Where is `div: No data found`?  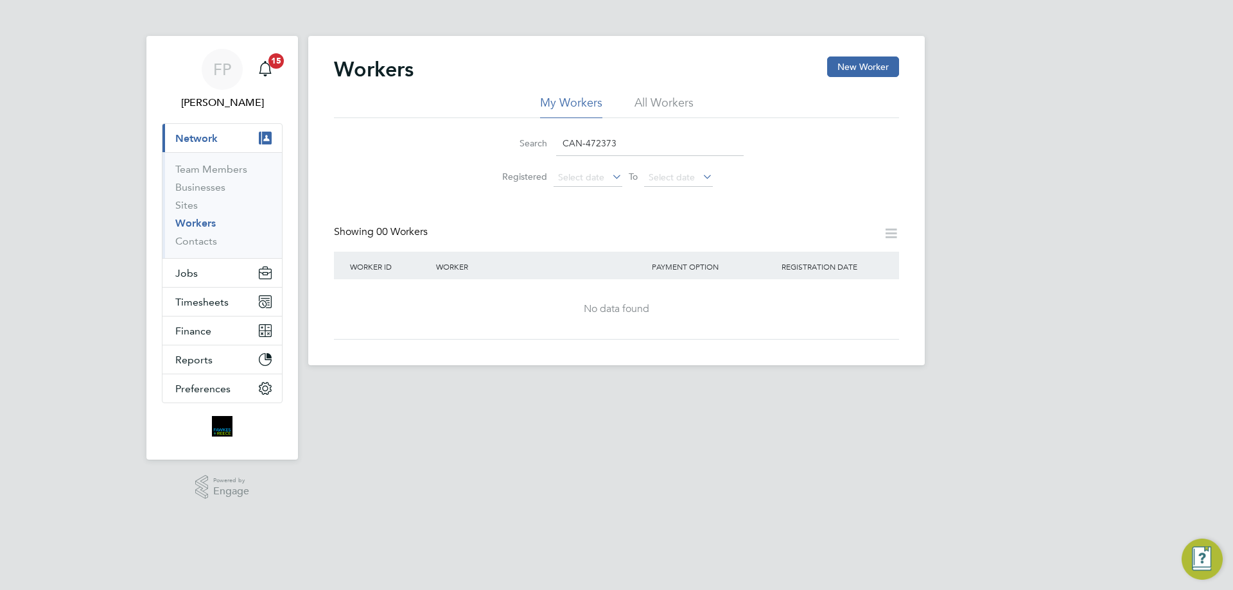
div: No data found is located at coordinates (617, 309).